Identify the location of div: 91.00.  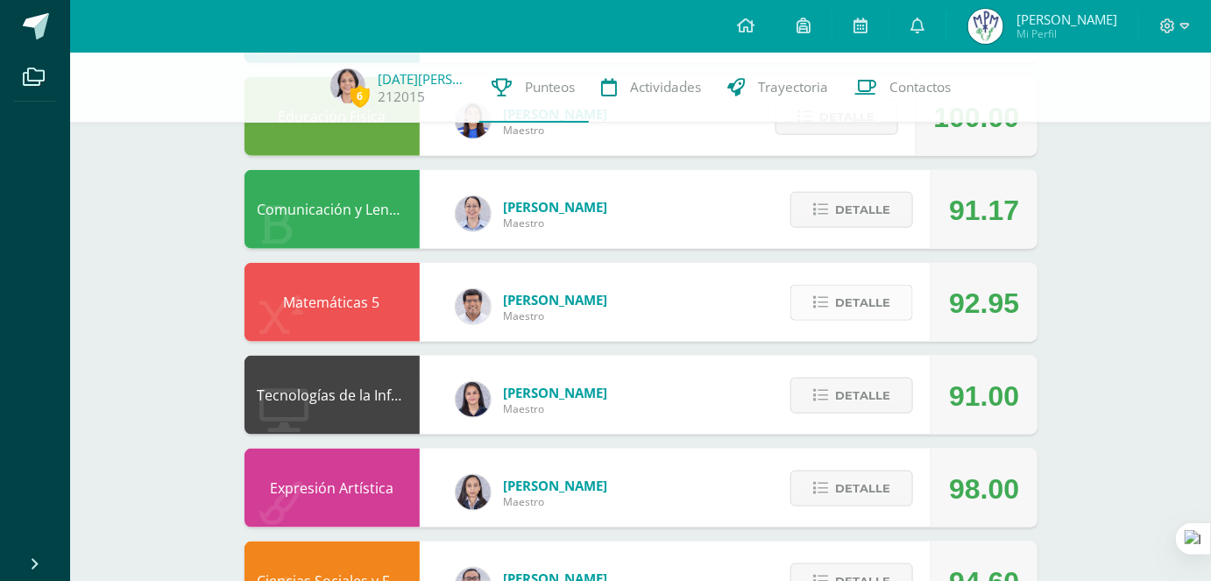
(984, 396).